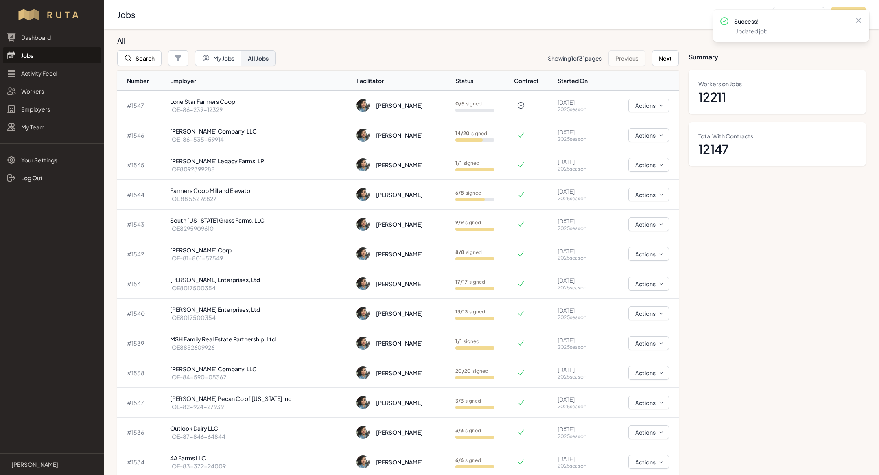 This screenshot has width=879, height=475. What do you see at coordinates (534, 81) in the screenshot?
I see `th: Contract` at bounding box center [534, 81].